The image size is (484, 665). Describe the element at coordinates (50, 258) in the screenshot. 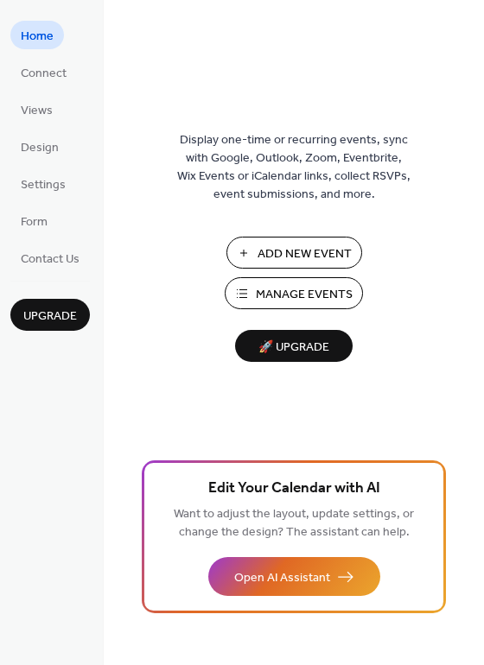

I see `a: Contact Us` at that location.